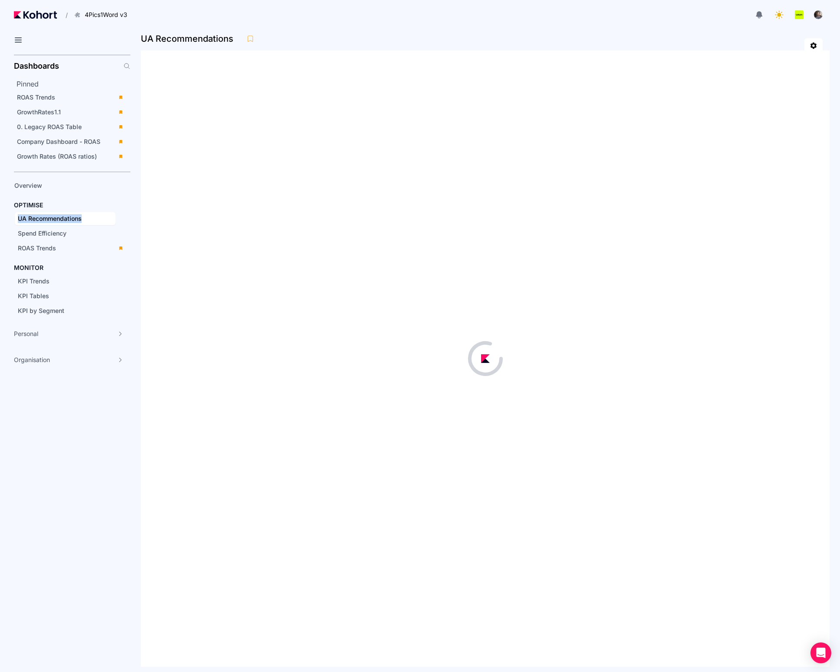 This screenshot has width=840, height=672. I want to click on span: Spend Efficiency, so click(42, 233).